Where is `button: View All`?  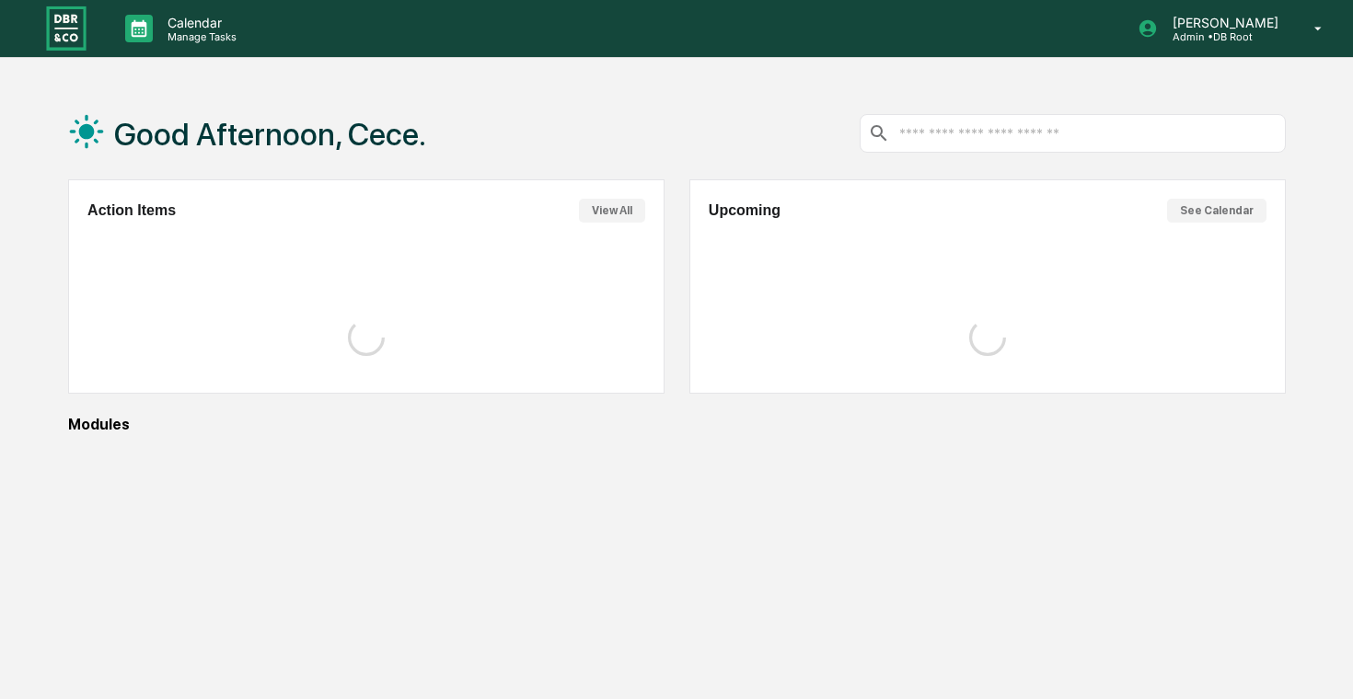
button: View All is located at coordinates (612, 211).